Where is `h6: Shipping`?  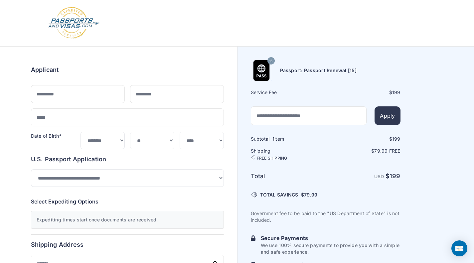 h6: Shipping is located at coordinates (288, 154).